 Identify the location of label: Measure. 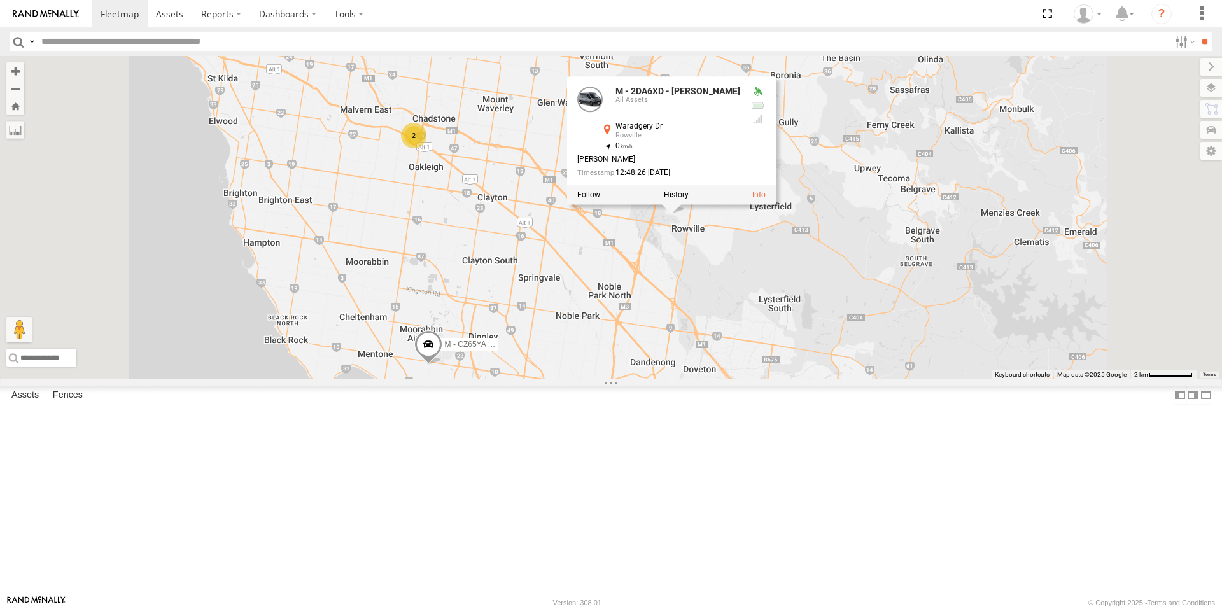
(15, 130).